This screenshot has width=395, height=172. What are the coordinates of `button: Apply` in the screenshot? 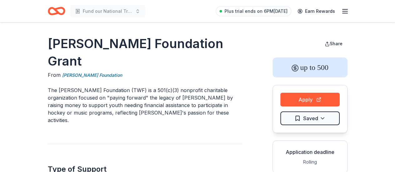 It's located at (310, 100).